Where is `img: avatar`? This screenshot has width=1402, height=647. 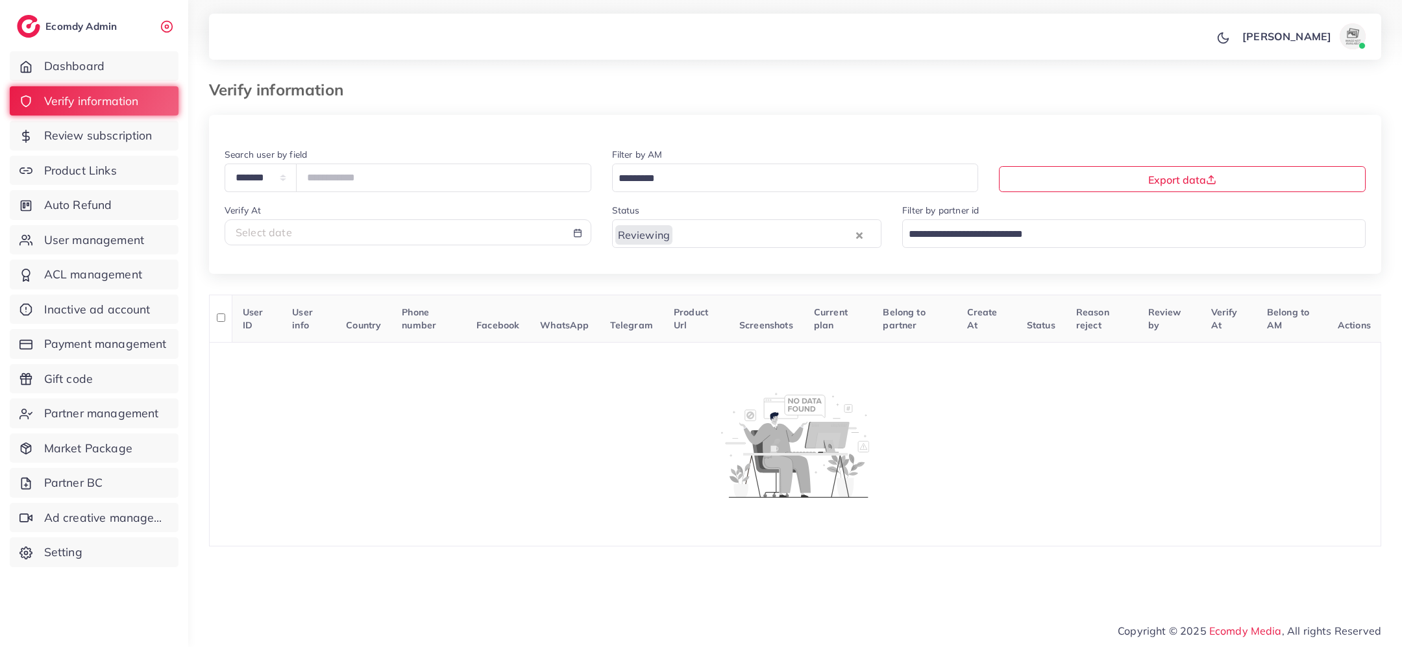 img: avatar is located at coordinates (1353, 36).